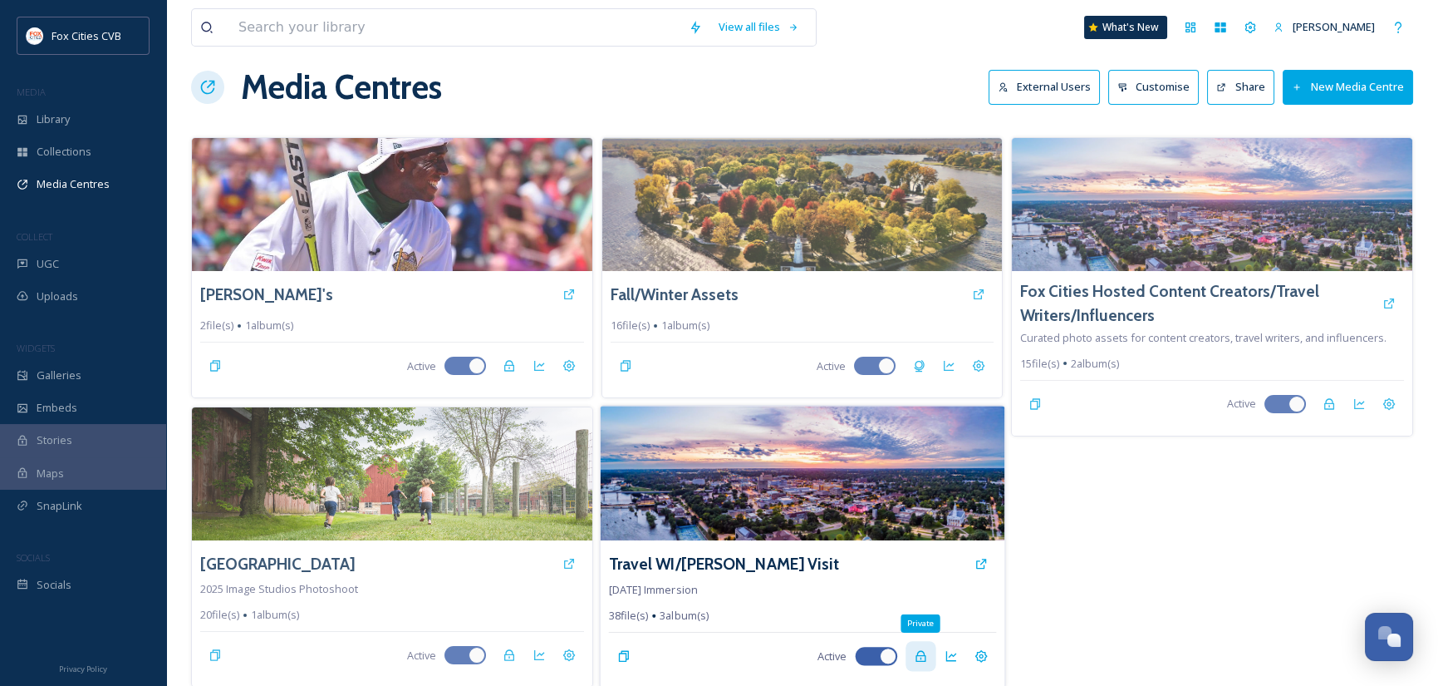 This screenshot has height=686, width=1438. Describe the element at coordinates (759, 27) in the screenshot. I see `div: View all files` at that location.